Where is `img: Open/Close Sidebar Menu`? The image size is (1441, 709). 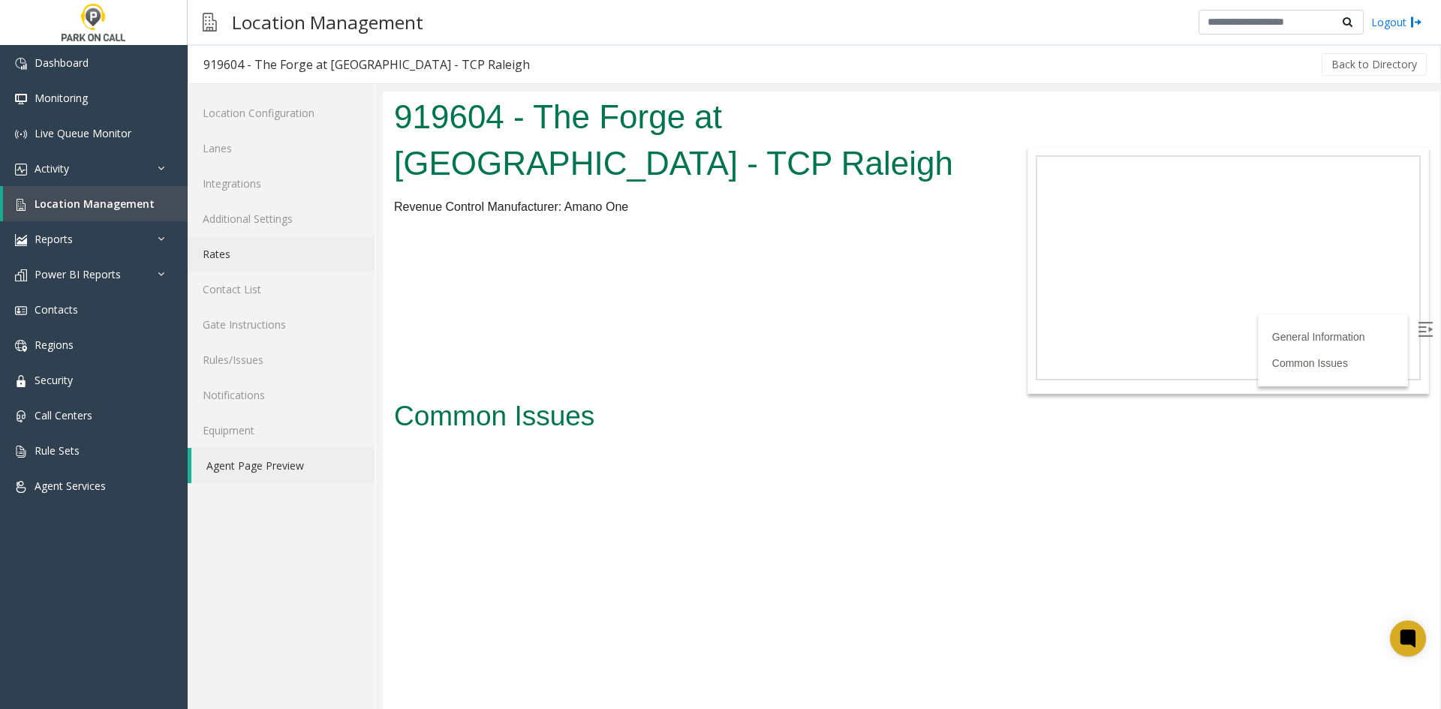 img: Open/Close Sidebar Menu is located at coordinates (1043, 238).